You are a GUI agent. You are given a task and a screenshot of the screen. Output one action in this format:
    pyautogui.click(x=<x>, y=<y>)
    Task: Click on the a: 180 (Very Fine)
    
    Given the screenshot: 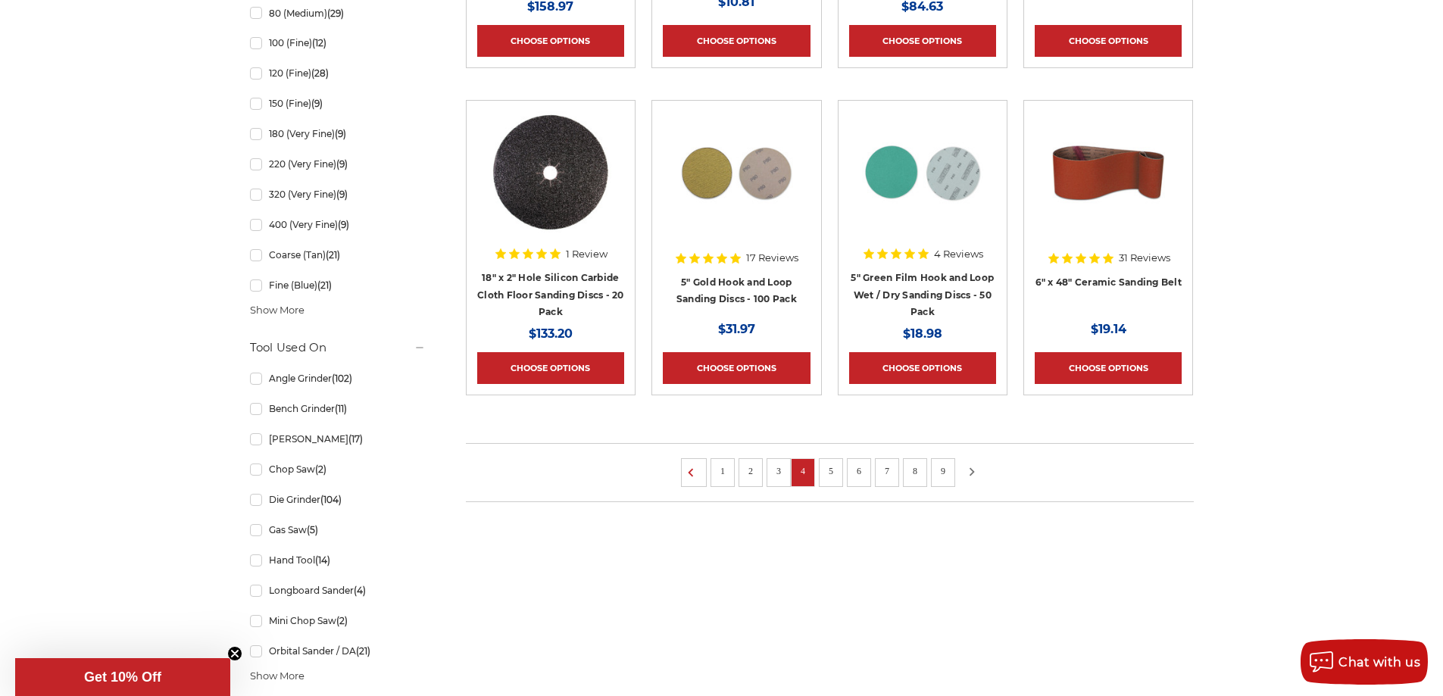 What is the action you would take?
    pyautogui.click(x=338, y=133)
    